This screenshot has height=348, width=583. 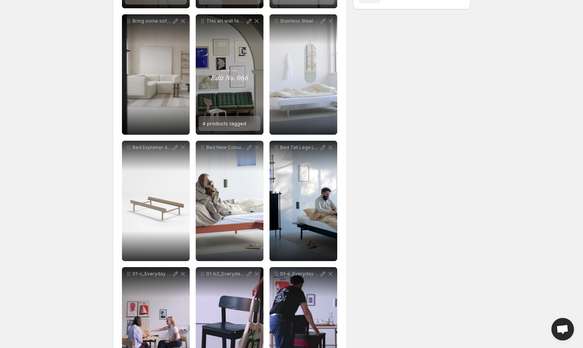 What do you see at coordinates (230, 75) in the screenshot?
I see `div: This art wall features clean lines blending subtle shades and artistic detail for a harmonious_24...` at bounding box center [230, 75].